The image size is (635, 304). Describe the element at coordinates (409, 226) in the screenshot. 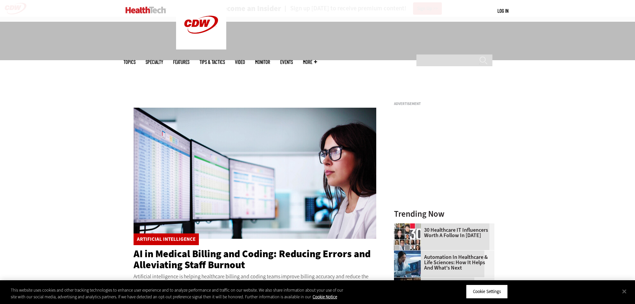

I see `a: collage of influencers` at that location.